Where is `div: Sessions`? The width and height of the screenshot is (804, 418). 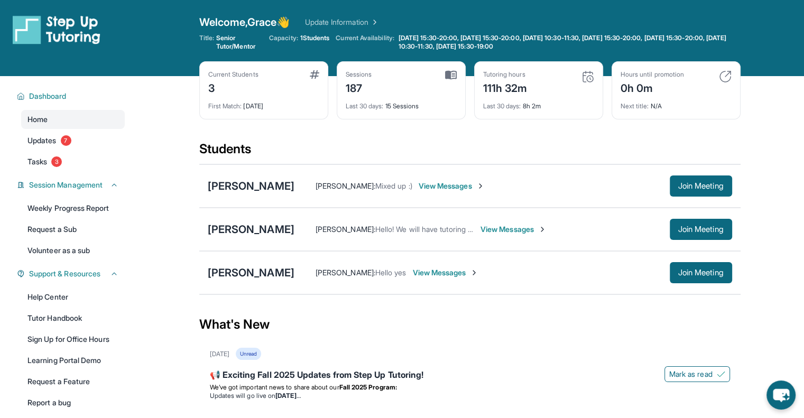 div: Sessions is located at coordinates (359, 75).